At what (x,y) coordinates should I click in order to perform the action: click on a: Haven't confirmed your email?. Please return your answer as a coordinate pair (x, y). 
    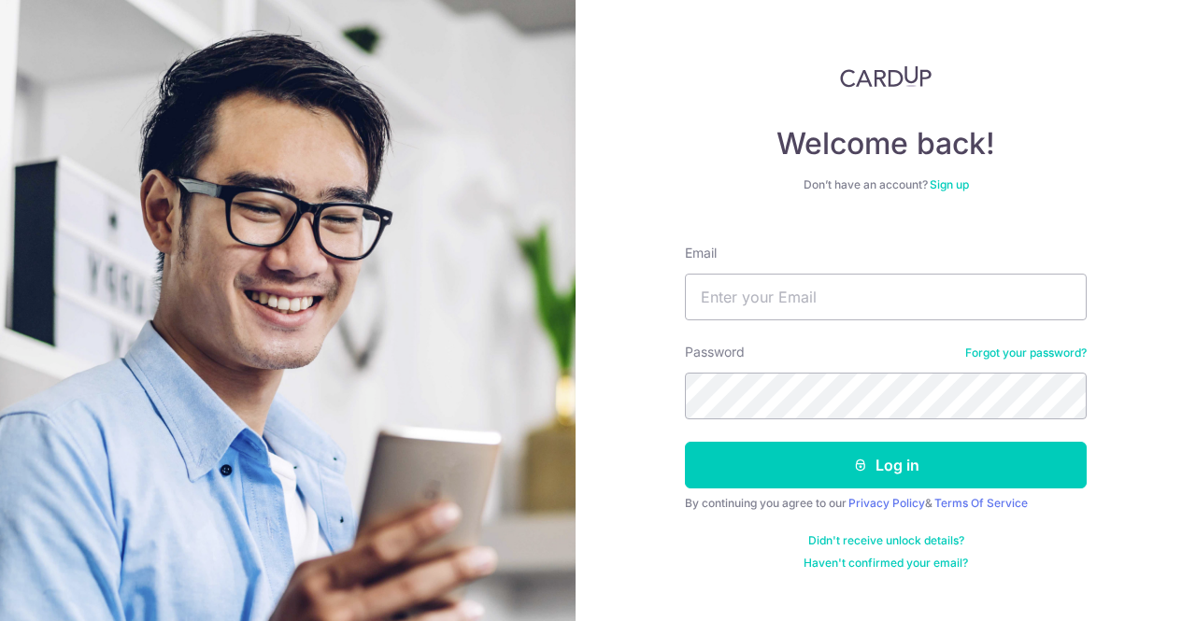
    Looking at the image, I should click on (885, 563).